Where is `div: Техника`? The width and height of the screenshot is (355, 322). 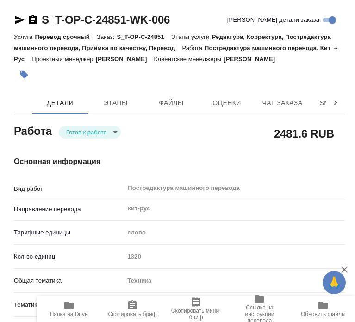 div: Техника is located at coordinates (234, 281).